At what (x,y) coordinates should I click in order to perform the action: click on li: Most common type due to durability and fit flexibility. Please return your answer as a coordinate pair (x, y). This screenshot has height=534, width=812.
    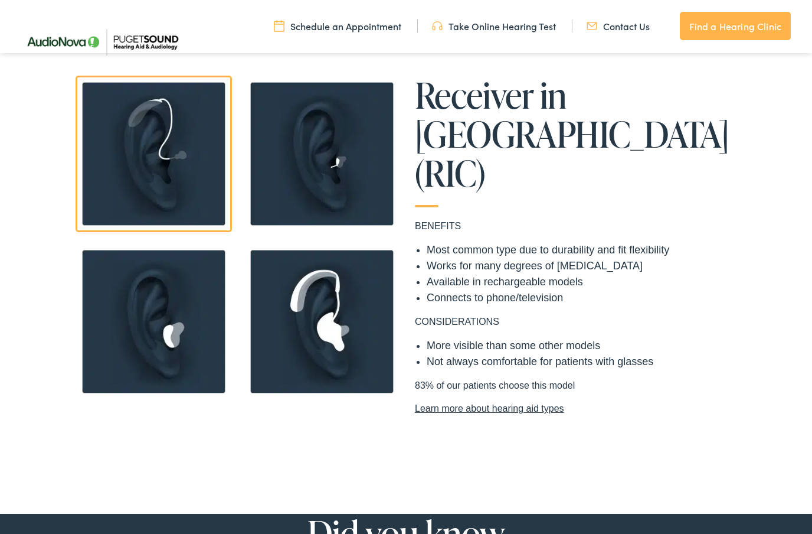
    Looking at the image, I should click on (580, 250).